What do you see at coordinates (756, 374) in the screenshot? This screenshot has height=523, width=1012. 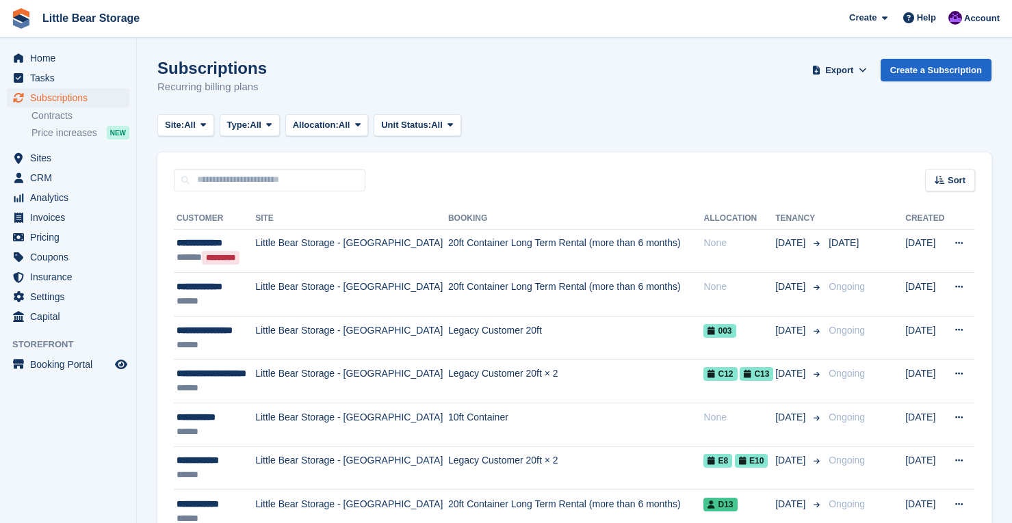 I see `span: C13` at bounding box center [756, 374].